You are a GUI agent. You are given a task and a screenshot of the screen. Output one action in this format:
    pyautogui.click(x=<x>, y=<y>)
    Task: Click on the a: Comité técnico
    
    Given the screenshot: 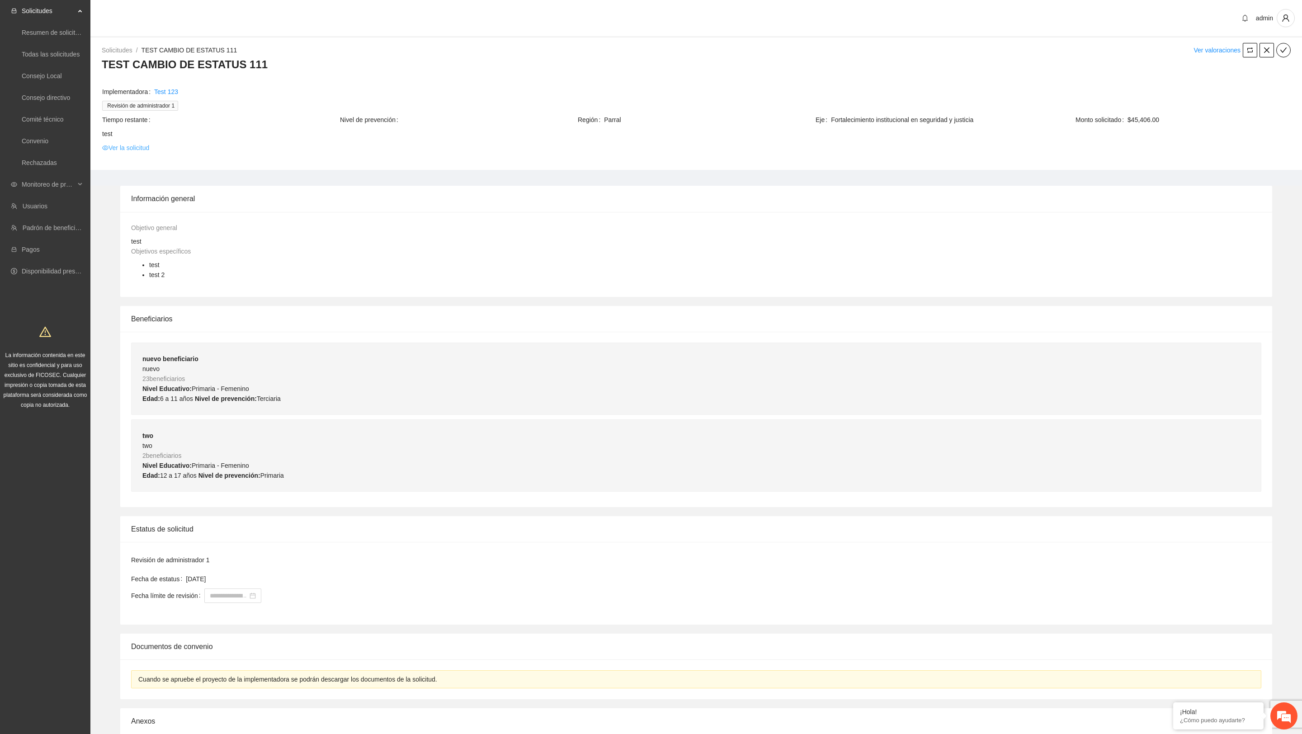 What is the action you would take?
    pyautogui.click(x=43, y=119)
    